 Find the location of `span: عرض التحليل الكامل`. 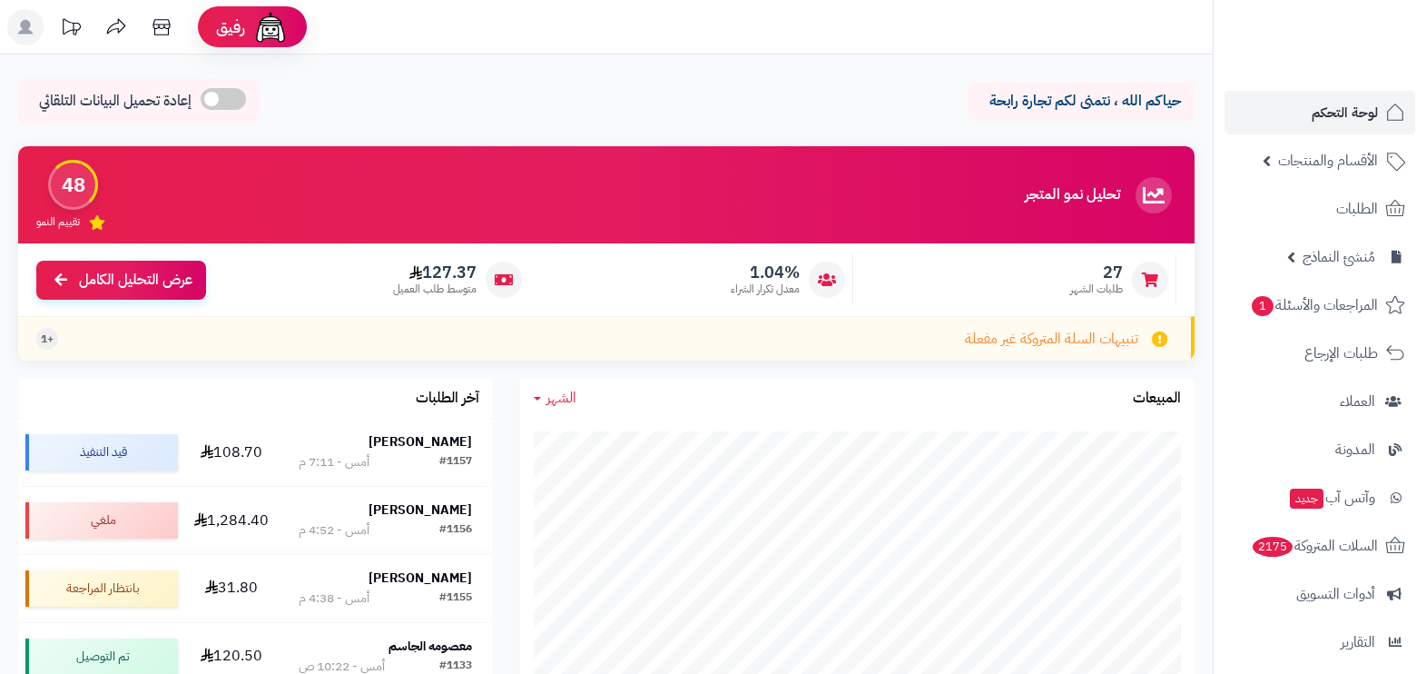

span: عرض التحليل الكامل is located at coordinates (135, 280).